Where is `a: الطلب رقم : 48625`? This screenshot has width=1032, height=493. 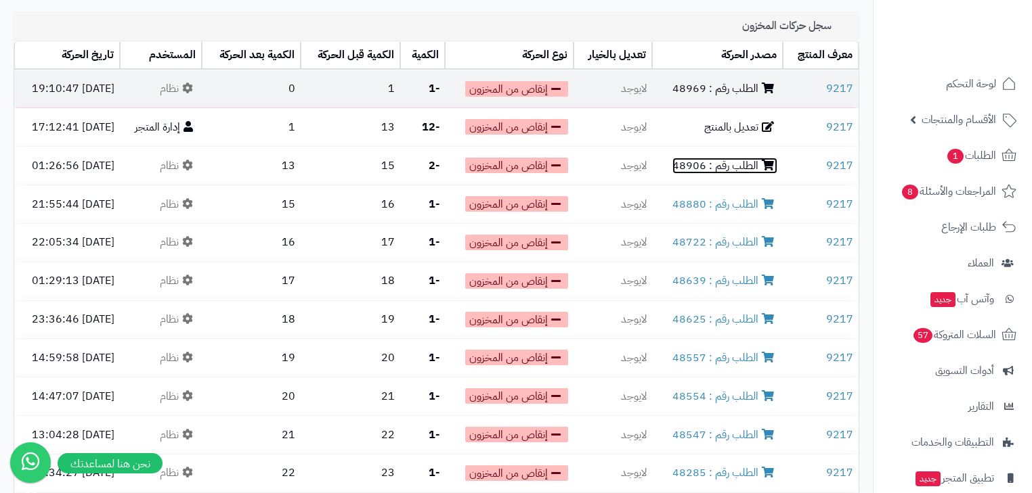
a: الطلب رقم : 48625 is located at coordinates (724, 320).